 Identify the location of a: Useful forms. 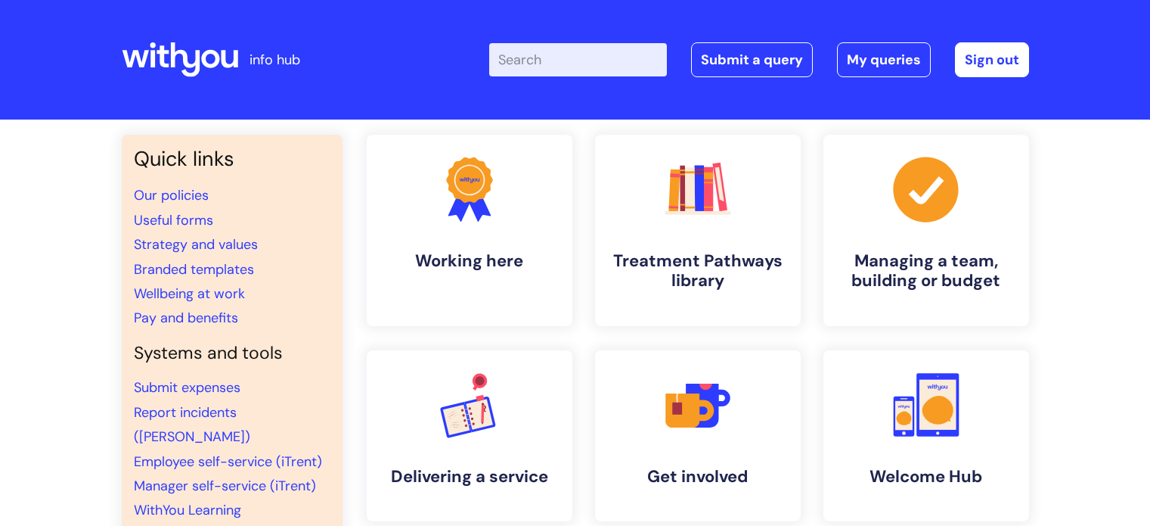
(173, 220).